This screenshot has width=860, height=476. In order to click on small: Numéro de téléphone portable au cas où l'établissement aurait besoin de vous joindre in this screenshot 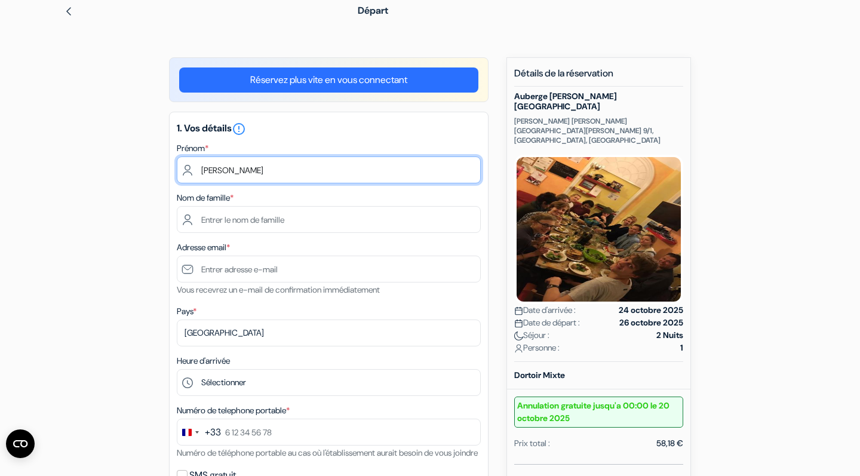, I will do `click(327, 453)`.